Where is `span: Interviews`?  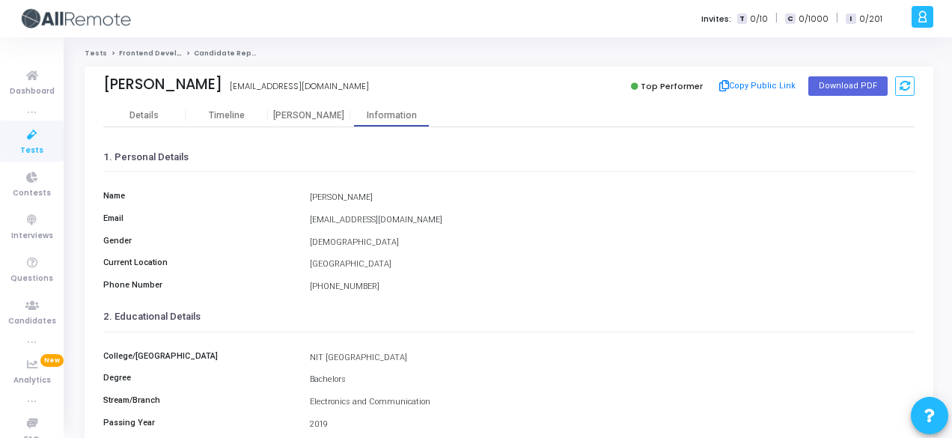 span: Interviews is located at coordinates (32, 236).